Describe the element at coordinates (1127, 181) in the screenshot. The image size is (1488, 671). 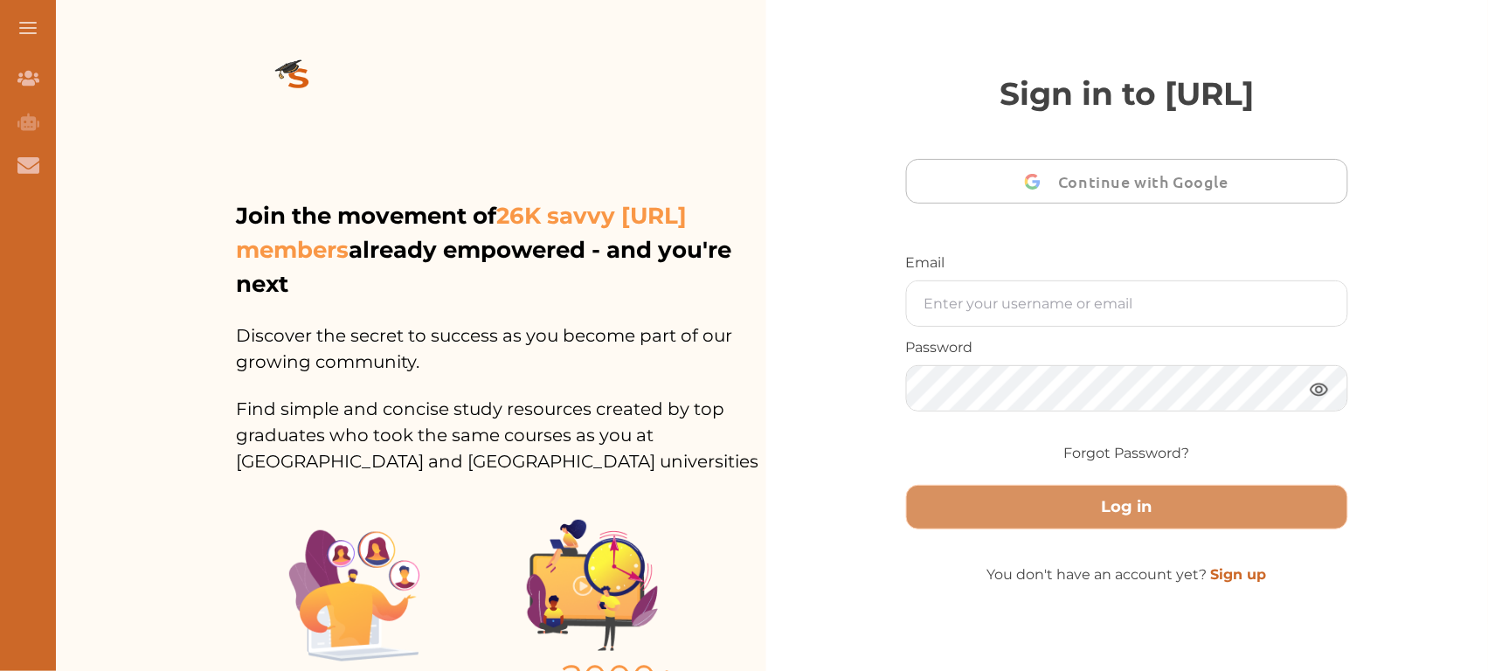
I see `button: Continue with Google` at that location.